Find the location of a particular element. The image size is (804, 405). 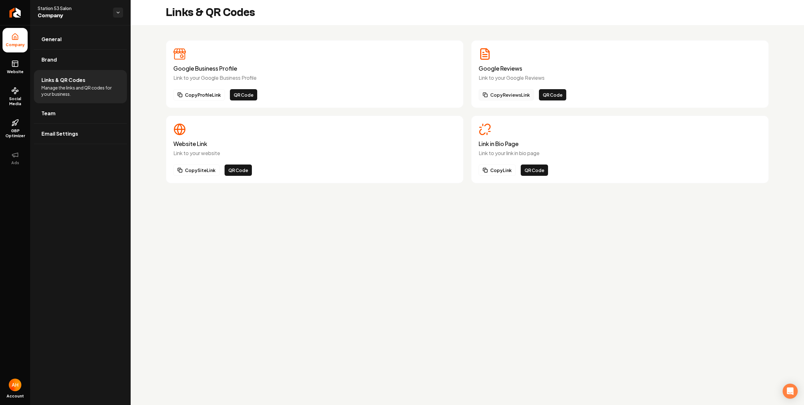

span: Website is located at coordinates (15, 72).